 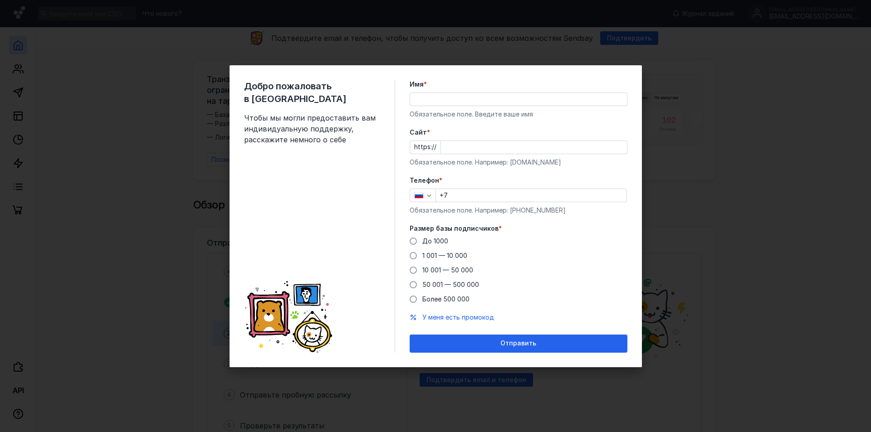 I want to click on span: Чтобы мы могли предоставить вам индивидуальную поддержку, расскажите немного о себе, so click(x=312, y=129).